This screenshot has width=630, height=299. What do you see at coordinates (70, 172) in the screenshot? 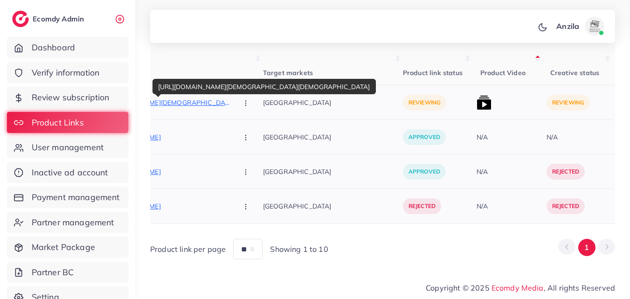
I see `span: Inactive ad account` at bounding box center [70, 172].